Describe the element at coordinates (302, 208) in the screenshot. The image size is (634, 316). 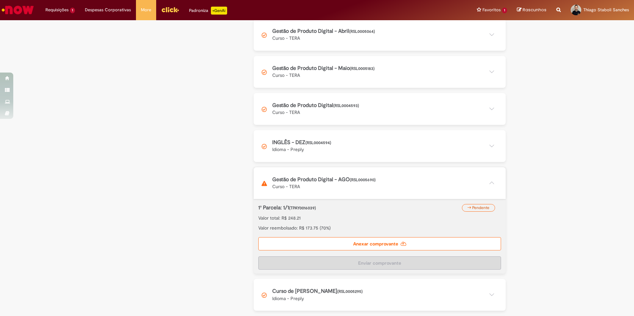
I see `span: (TPAY0016039)` at that location.